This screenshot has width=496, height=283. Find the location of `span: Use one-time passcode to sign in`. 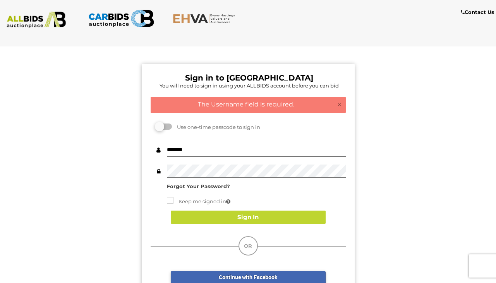

span: Use one-time passcode to sign in is located at coordinates (216, 127).